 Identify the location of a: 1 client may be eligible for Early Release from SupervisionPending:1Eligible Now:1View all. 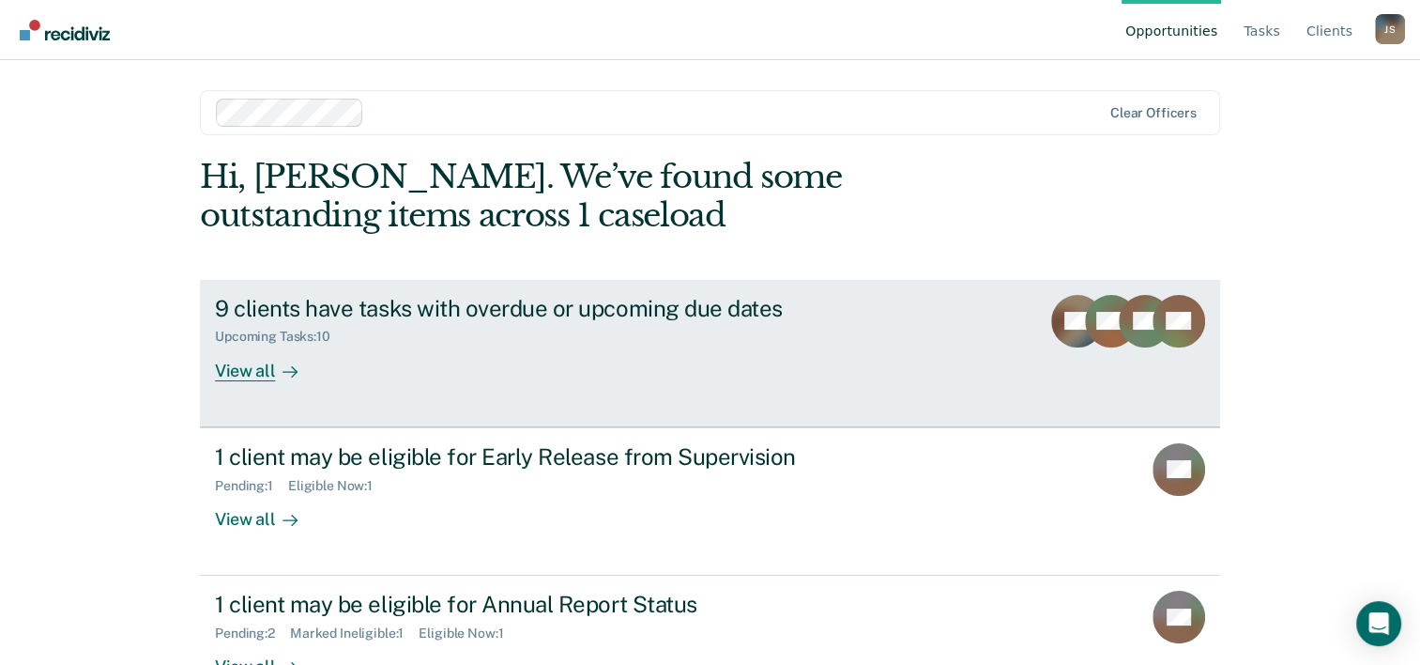
(710, 501).